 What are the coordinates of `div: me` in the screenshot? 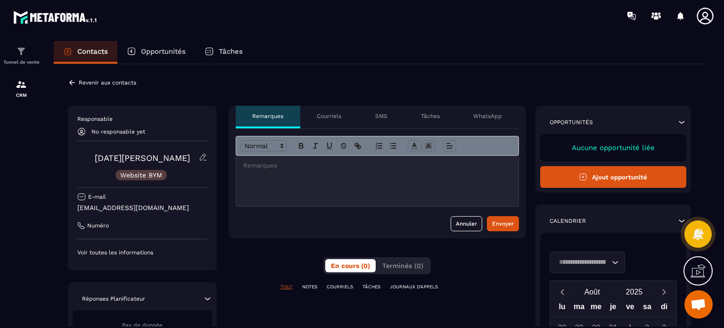 It's located at (596, 308).